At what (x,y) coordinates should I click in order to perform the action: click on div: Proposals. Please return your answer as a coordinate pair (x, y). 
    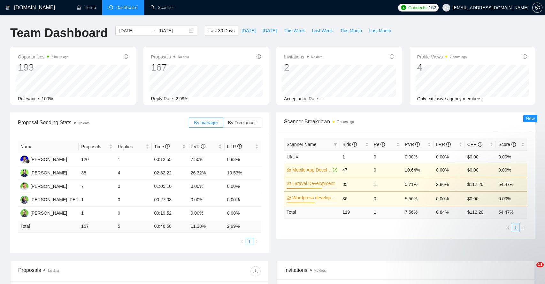
    Looking at the image, I should click on (79, 271).